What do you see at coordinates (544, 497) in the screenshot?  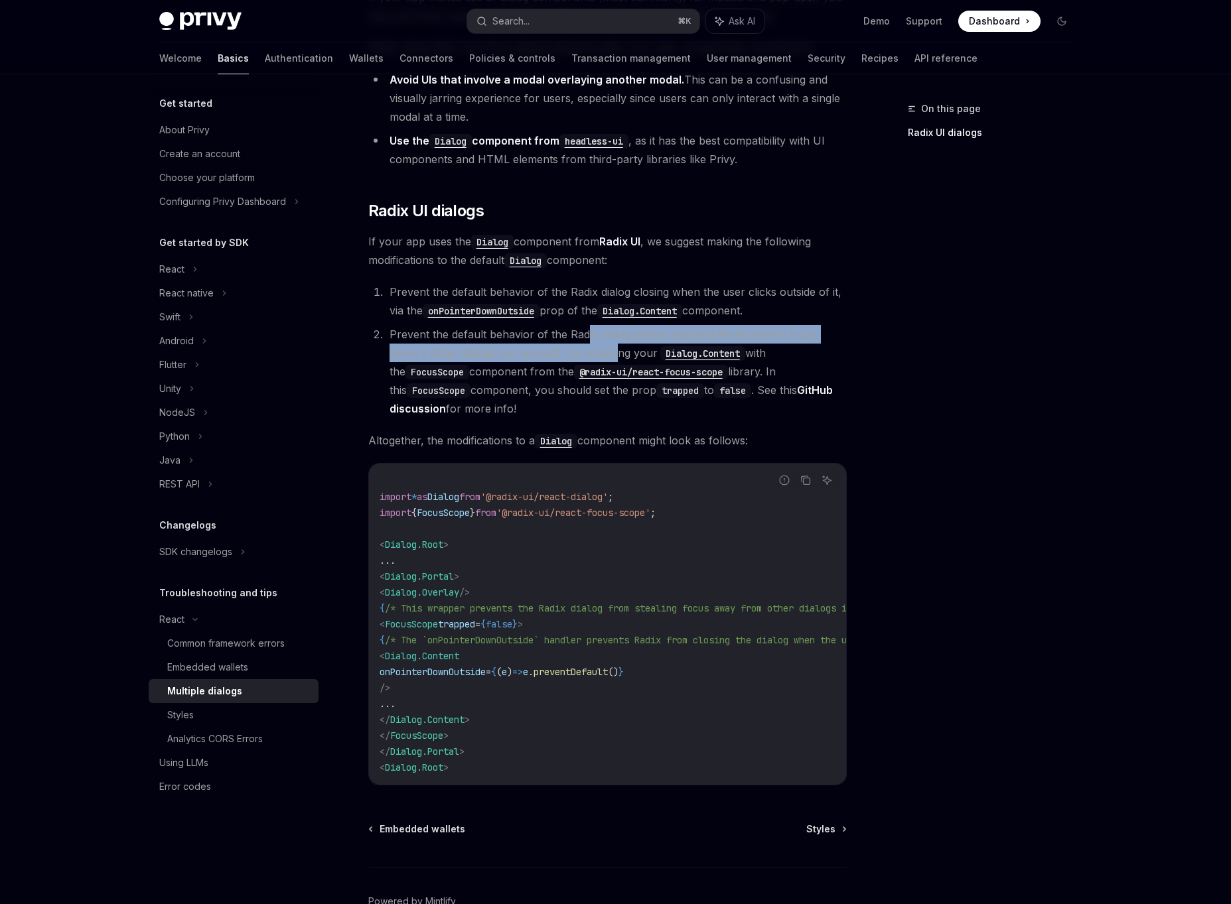 I see `span: '@radix-ui/react-dialog'` at bounding box center [544, 497].